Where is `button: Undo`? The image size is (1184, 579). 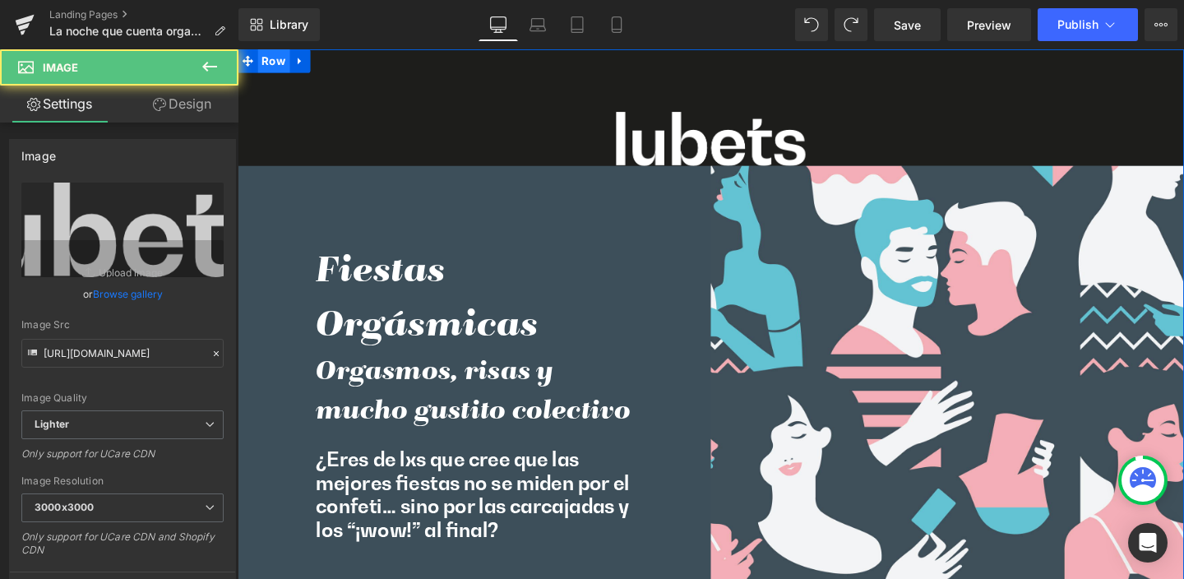
button: Undo is located at coordinates (811, 25).